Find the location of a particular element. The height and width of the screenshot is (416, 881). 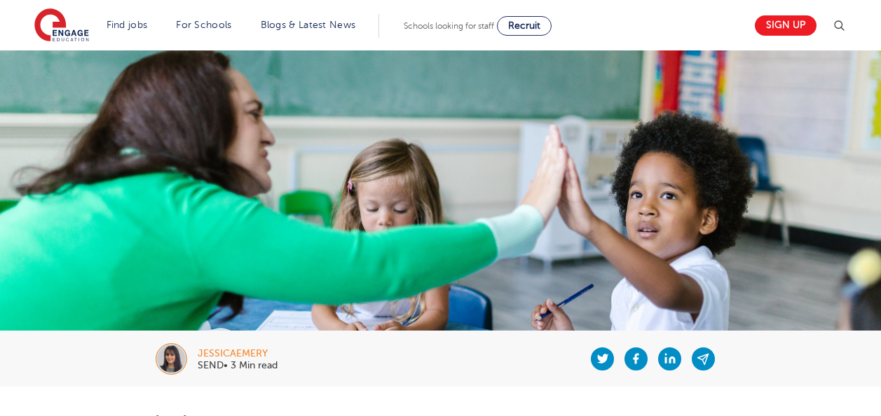

a: For Schools is located at coordinates (203, 25).